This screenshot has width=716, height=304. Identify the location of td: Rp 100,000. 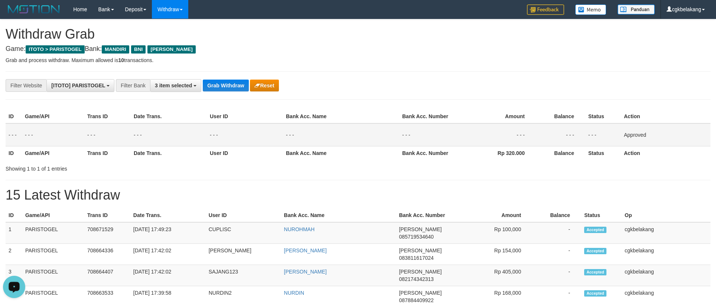
(495, 233).